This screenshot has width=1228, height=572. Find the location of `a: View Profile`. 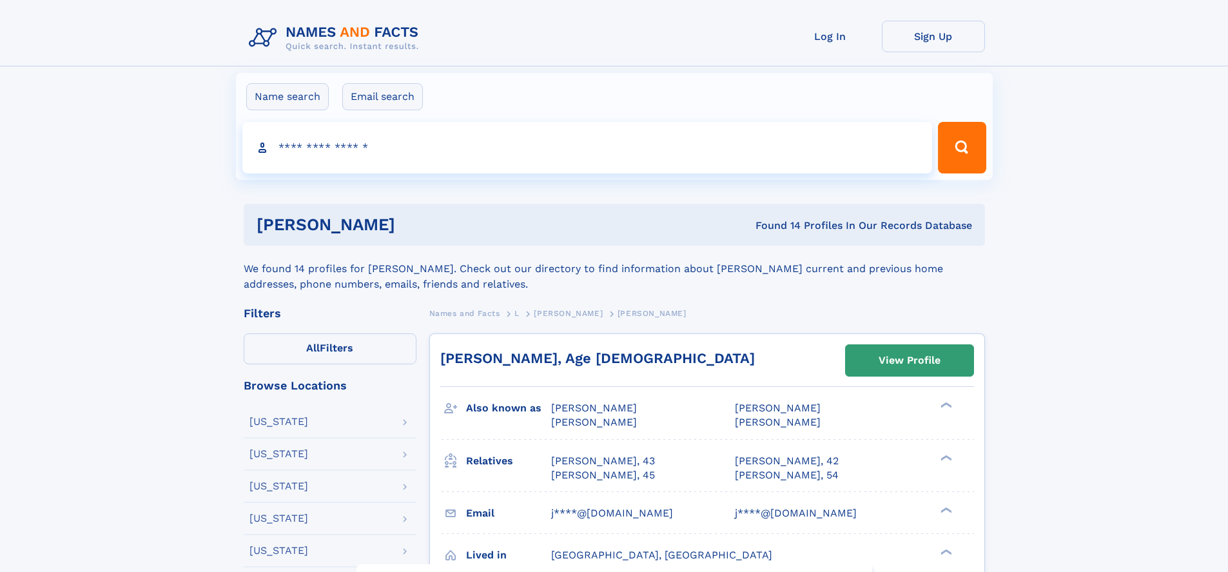

a: View Profile is located at coordinates (910, 360).